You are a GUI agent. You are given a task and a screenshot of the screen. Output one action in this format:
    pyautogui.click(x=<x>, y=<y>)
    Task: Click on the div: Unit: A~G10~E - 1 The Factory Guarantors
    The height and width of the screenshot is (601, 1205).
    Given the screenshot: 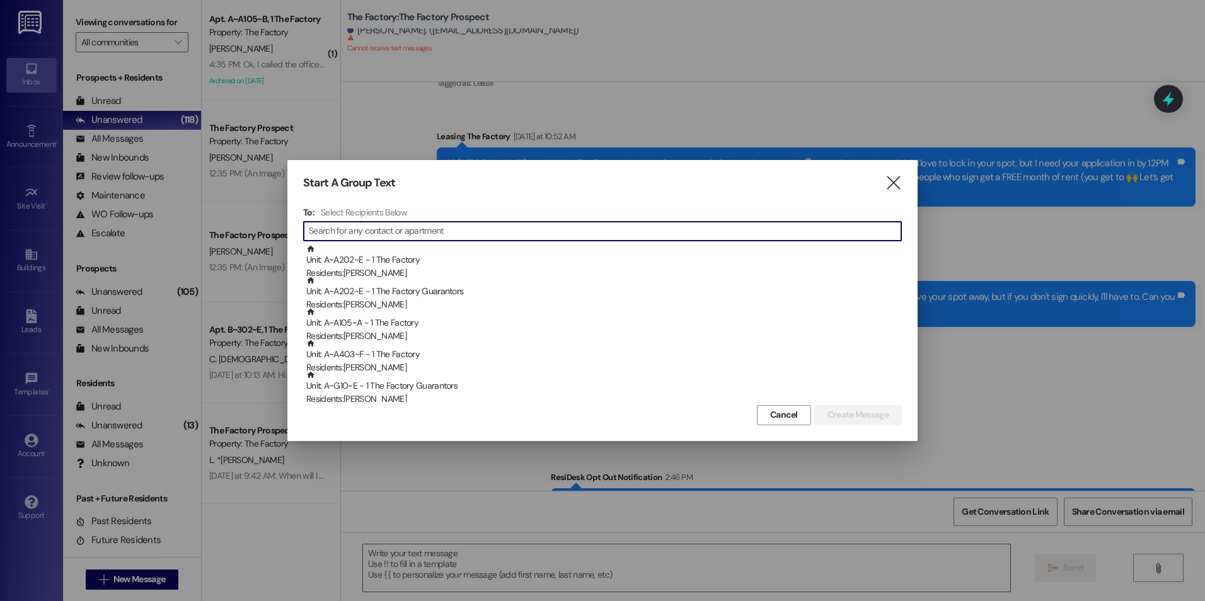 What is the action you would take?
    pyautogui.click(x=604, y=388)
    